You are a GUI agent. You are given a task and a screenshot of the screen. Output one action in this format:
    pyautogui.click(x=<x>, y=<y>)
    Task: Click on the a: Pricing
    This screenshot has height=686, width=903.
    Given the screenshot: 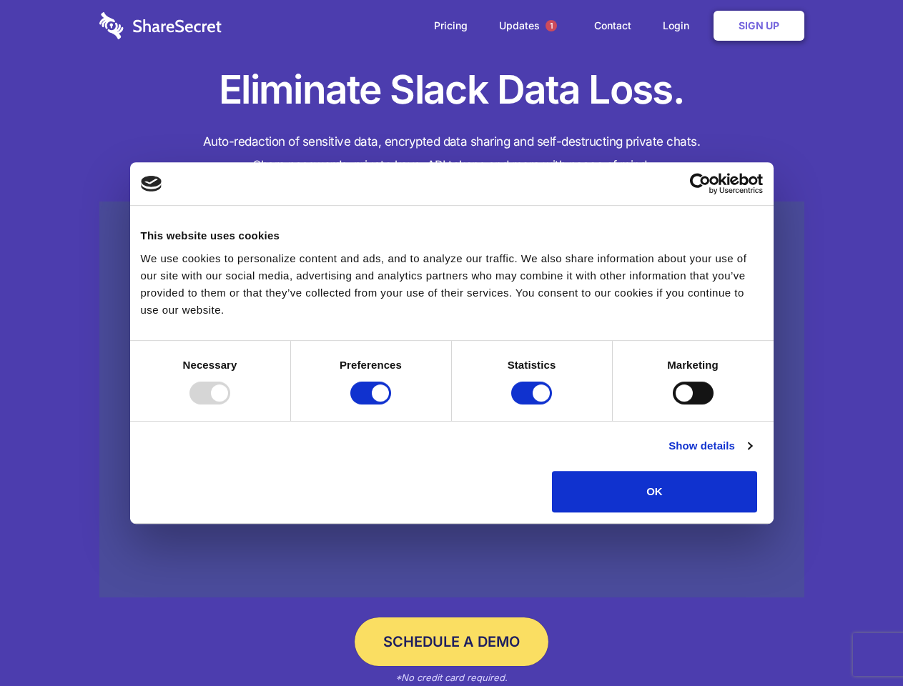 What is the action you would take?
    pyautogui.click(x=450, y=26)
    